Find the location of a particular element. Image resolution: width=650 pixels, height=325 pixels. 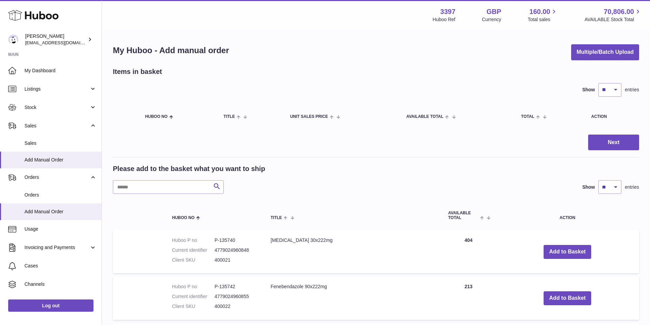

span: AVAILABLE Stock Total is located at coordinates (613, 19).